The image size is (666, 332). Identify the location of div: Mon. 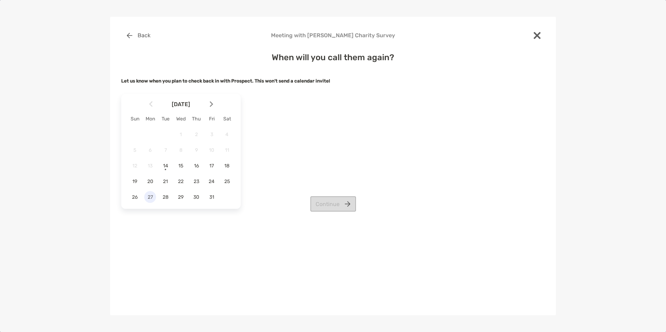
(150, 119).